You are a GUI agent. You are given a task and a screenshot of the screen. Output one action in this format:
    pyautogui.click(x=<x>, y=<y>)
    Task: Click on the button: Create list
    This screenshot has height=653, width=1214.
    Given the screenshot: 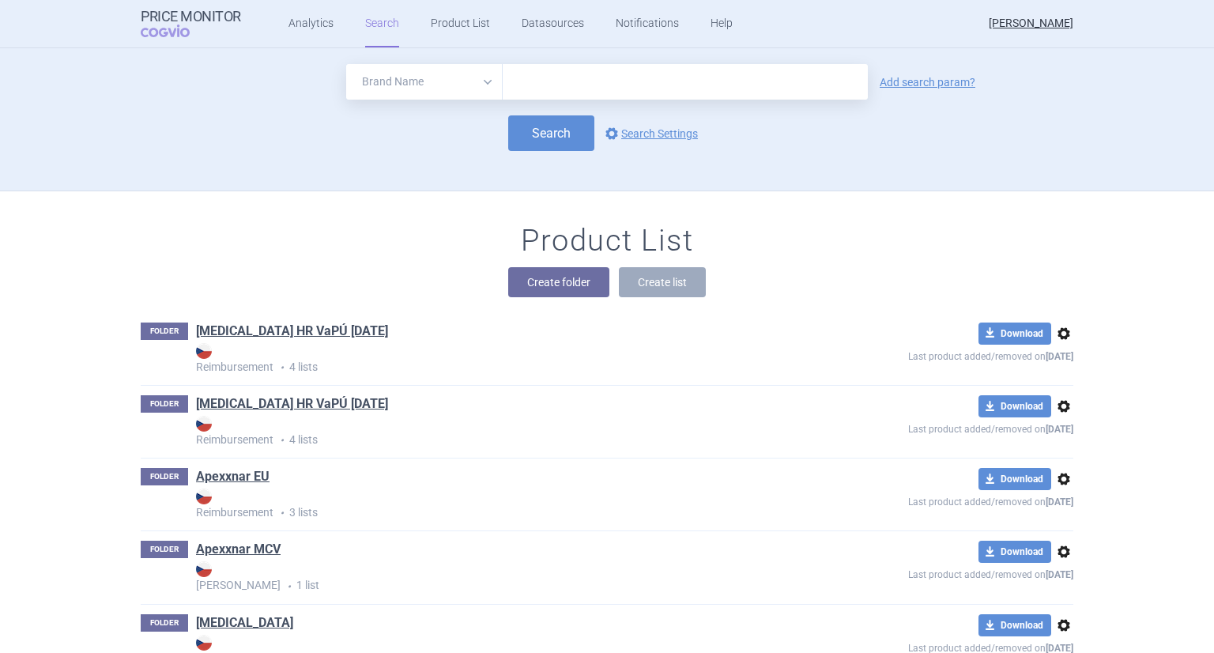 What is the action you would take?
    pyautogui.click(x=662, y=282)
    